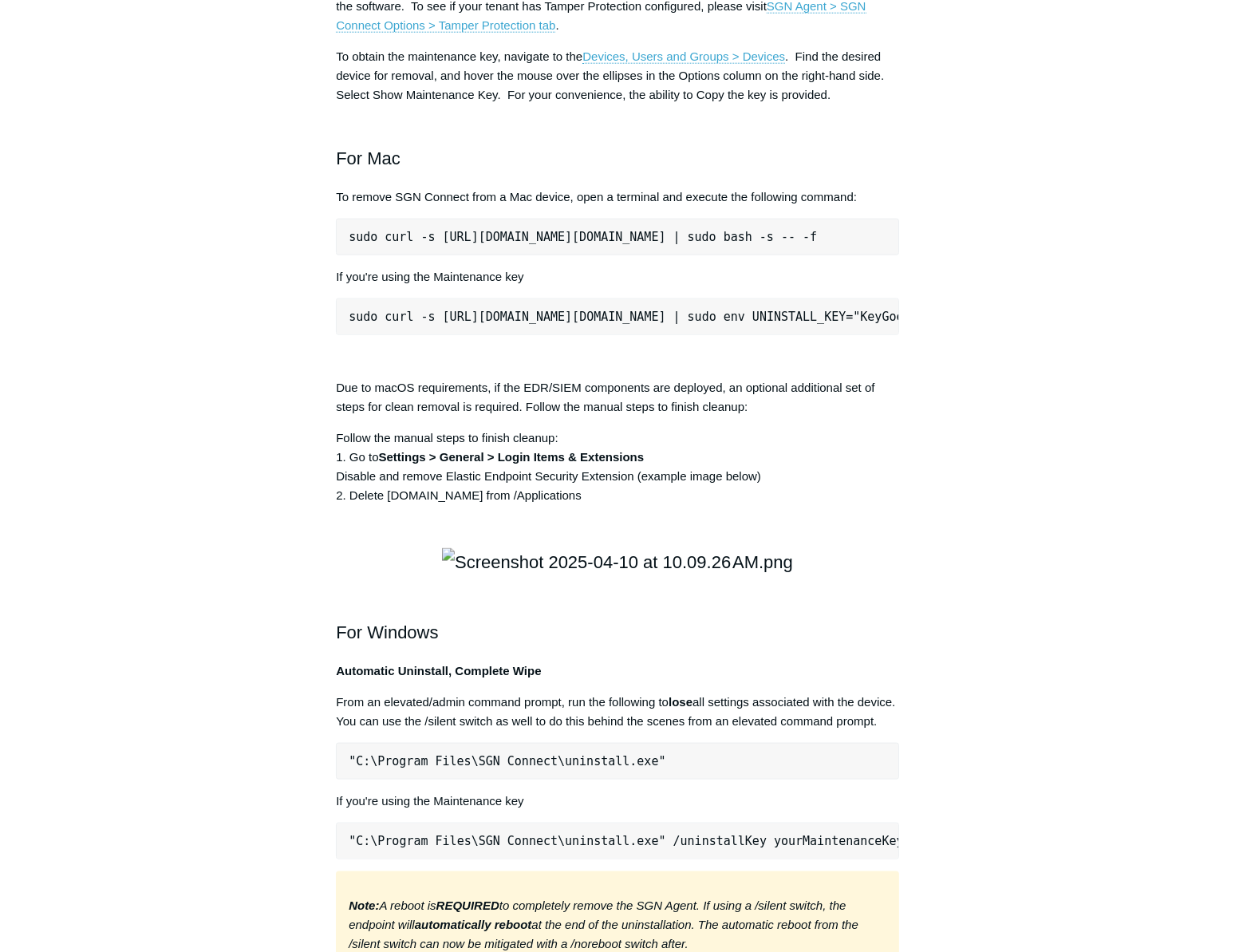 The image size is (1235, 952). I want to click on strong: Note:, so click(364, 905).